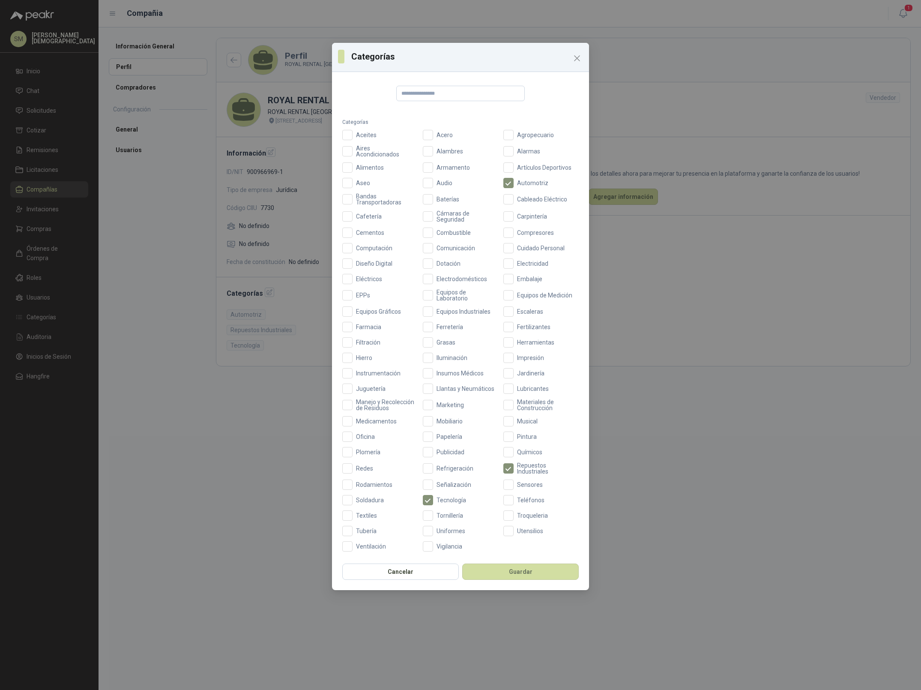 Image resolution: width=921 pixels, height=690 pixels. Describe the element at coordinates (371, 389) in the screenshot. I see `span: Juguetería` at that location.